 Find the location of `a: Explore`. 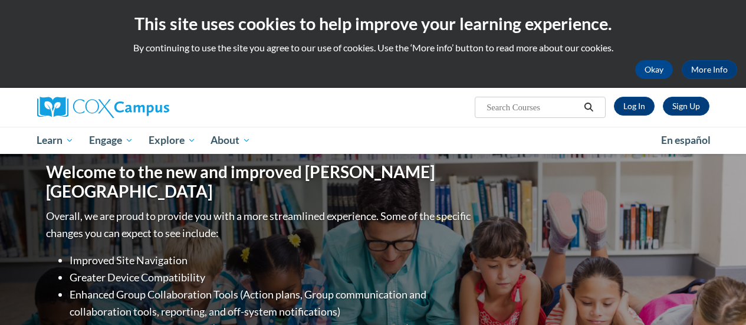

a: Explore is located at coordinates (172, 140).